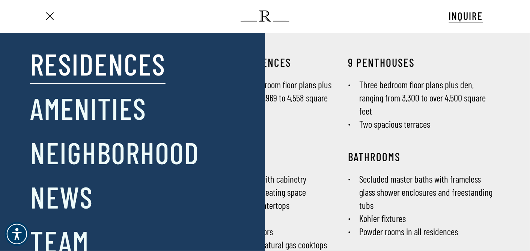 The height and width of the screenshot is (251, 530). Describe the element at coordinates (50, 16) in the screenshot. I see `a: Navigation Menu` at that location.